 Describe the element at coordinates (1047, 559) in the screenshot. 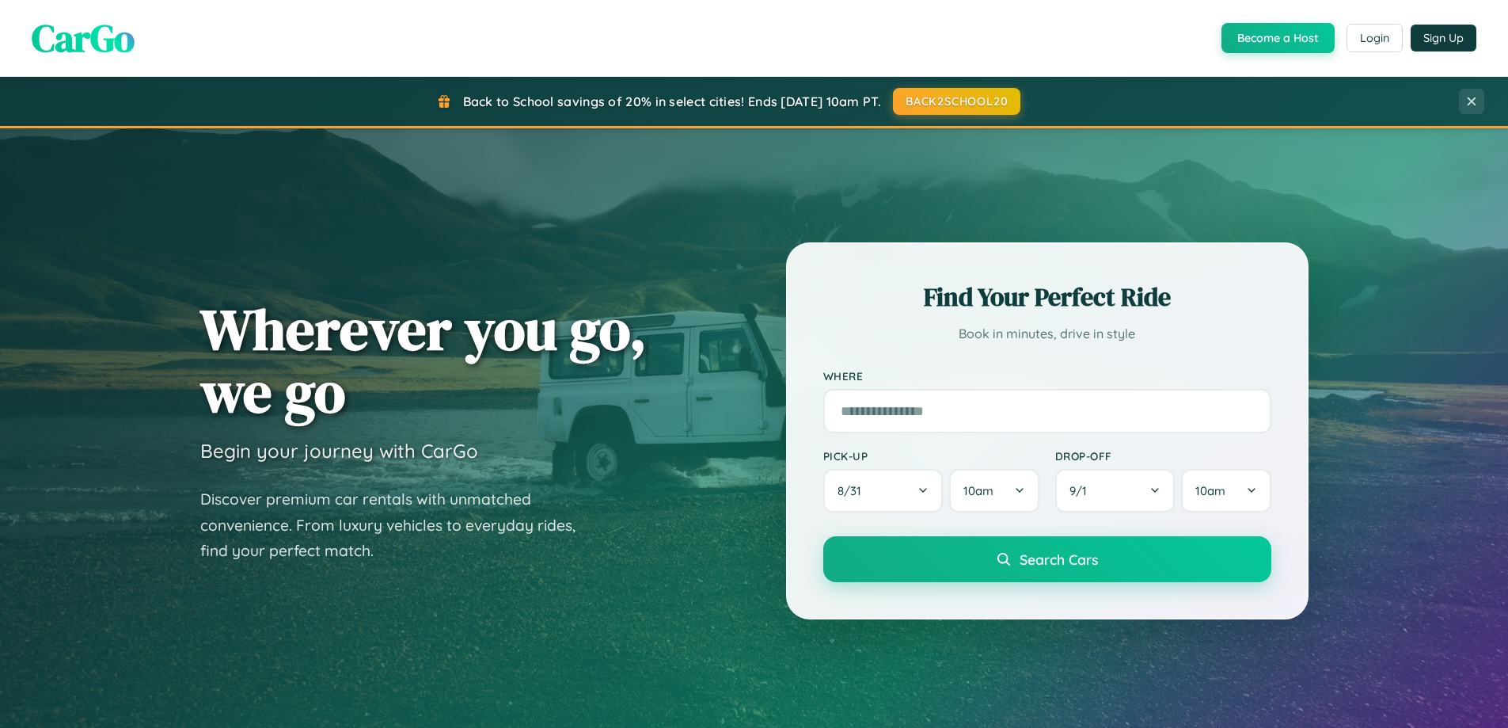

I see `button: Search Cars` at that location.